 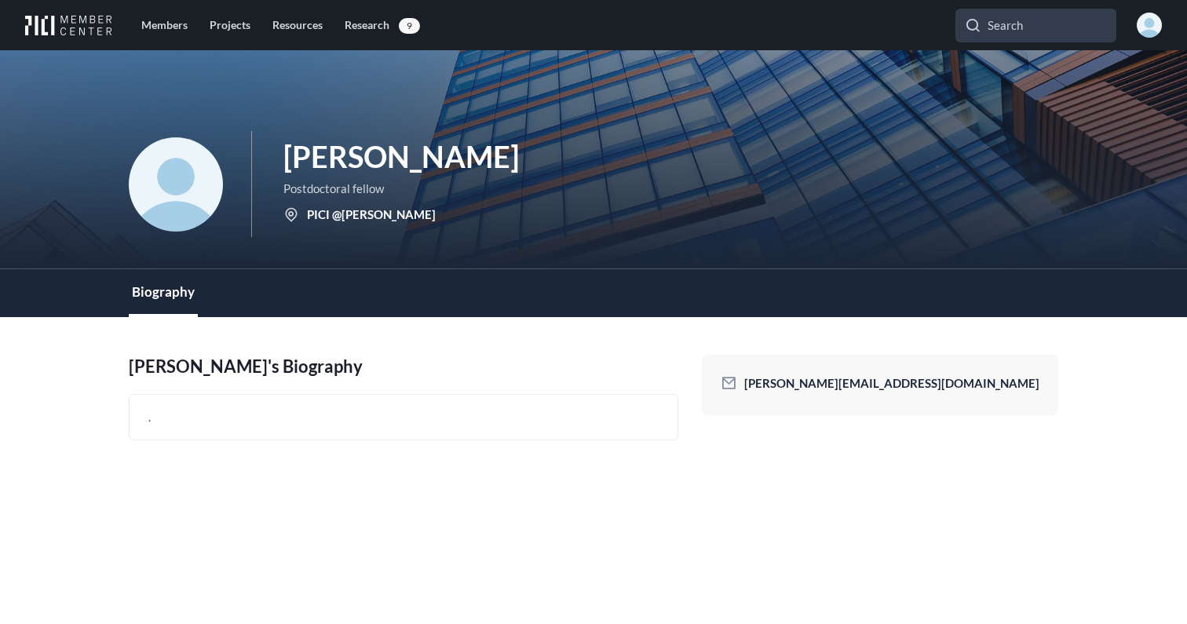 I want to click on nav: Tabs, so click(x=593, y=293).